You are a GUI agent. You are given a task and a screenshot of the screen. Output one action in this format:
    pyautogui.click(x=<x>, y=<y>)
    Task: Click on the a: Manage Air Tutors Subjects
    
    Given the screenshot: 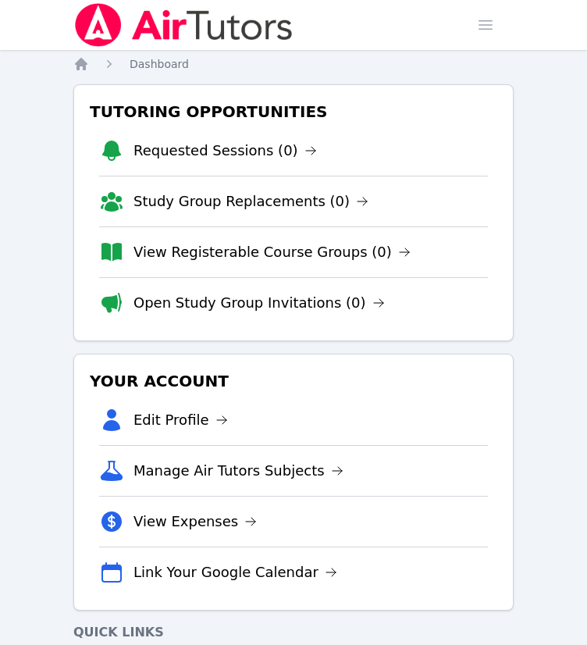 What is the action you would take?
    pyautogui.click(x=238, y=471)
    